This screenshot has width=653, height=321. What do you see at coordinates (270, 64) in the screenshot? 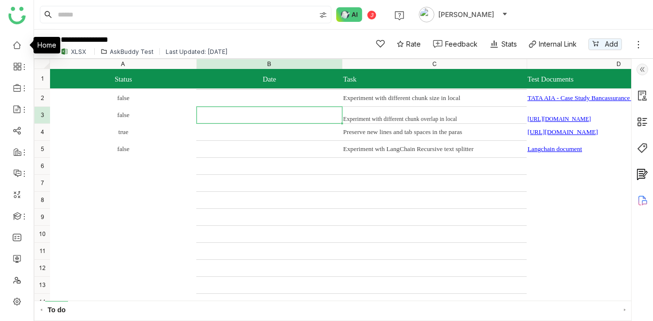
I see `div: B` at bounding box center [270, 64].